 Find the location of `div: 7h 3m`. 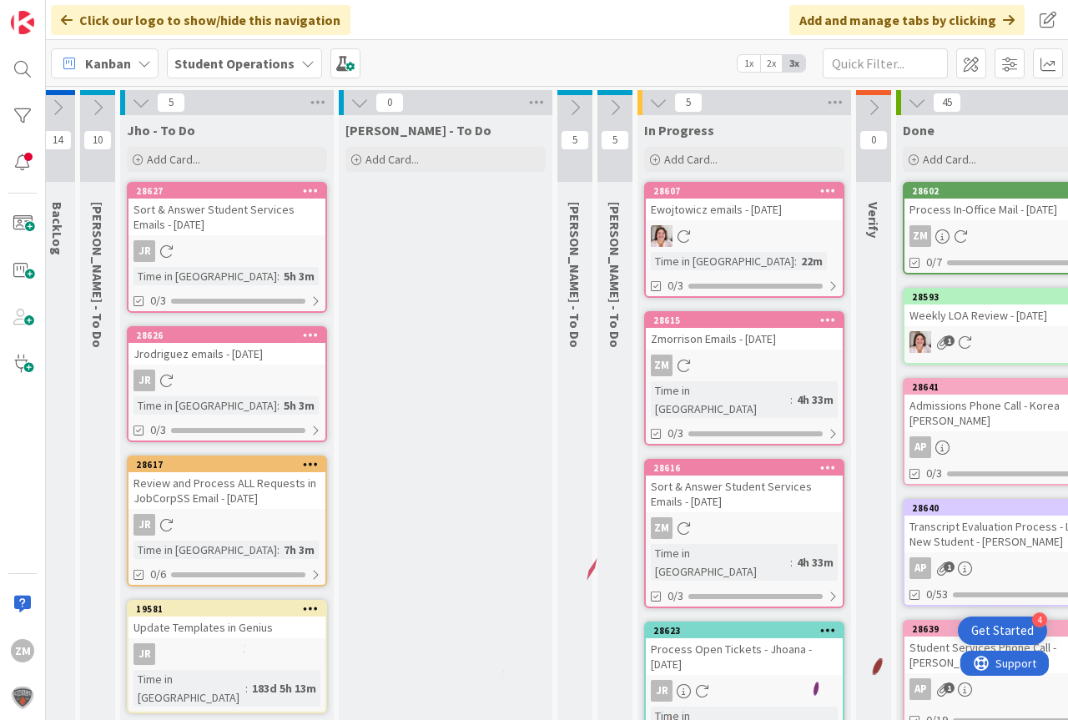

div: 7h 3m is located at coordinates (299, 550).